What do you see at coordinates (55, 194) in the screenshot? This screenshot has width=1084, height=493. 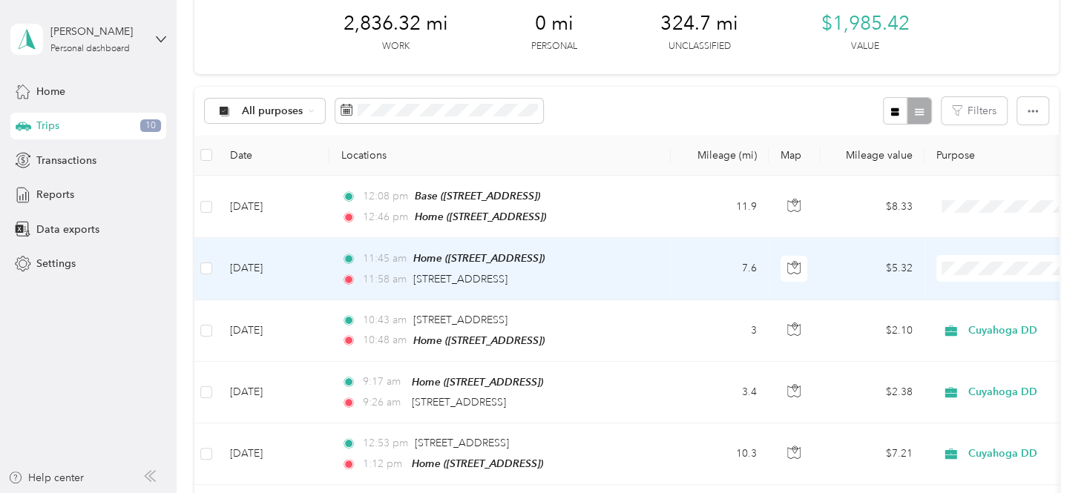 I see `span: Reports` at bounding box center [55, 194].